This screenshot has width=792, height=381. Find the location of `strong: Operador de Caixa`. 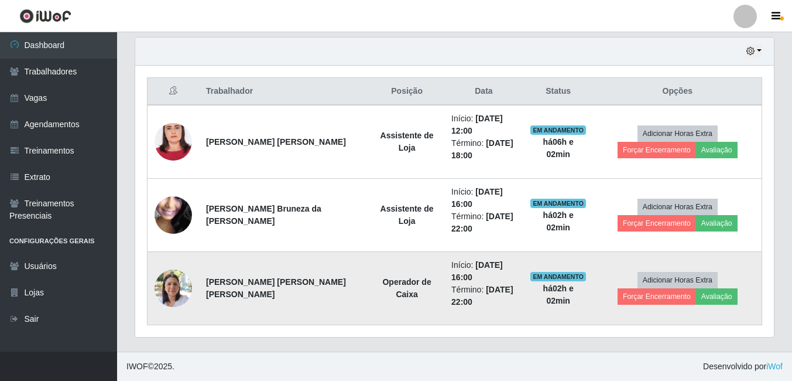

strong: Operador de Caixa is located at coordinates (406, 288).